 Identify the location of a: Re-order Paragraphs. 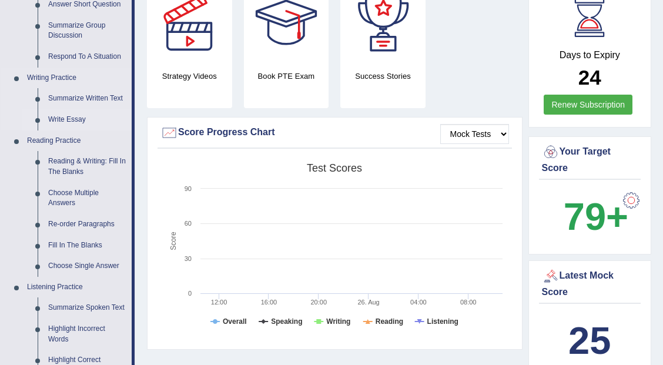
(87, 224).